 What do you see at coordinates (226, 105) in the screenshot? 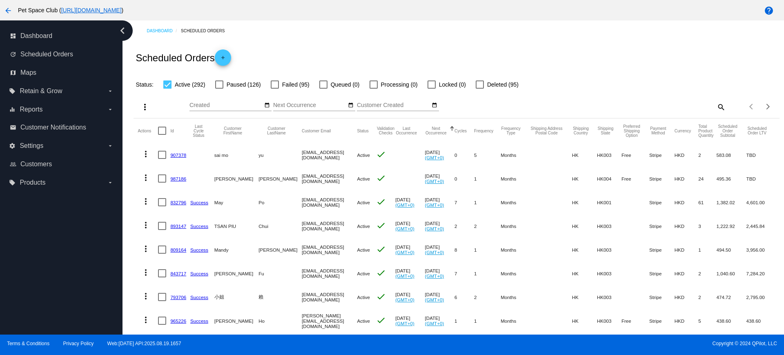
I see `input: Created` at bounding box center [226, 105].